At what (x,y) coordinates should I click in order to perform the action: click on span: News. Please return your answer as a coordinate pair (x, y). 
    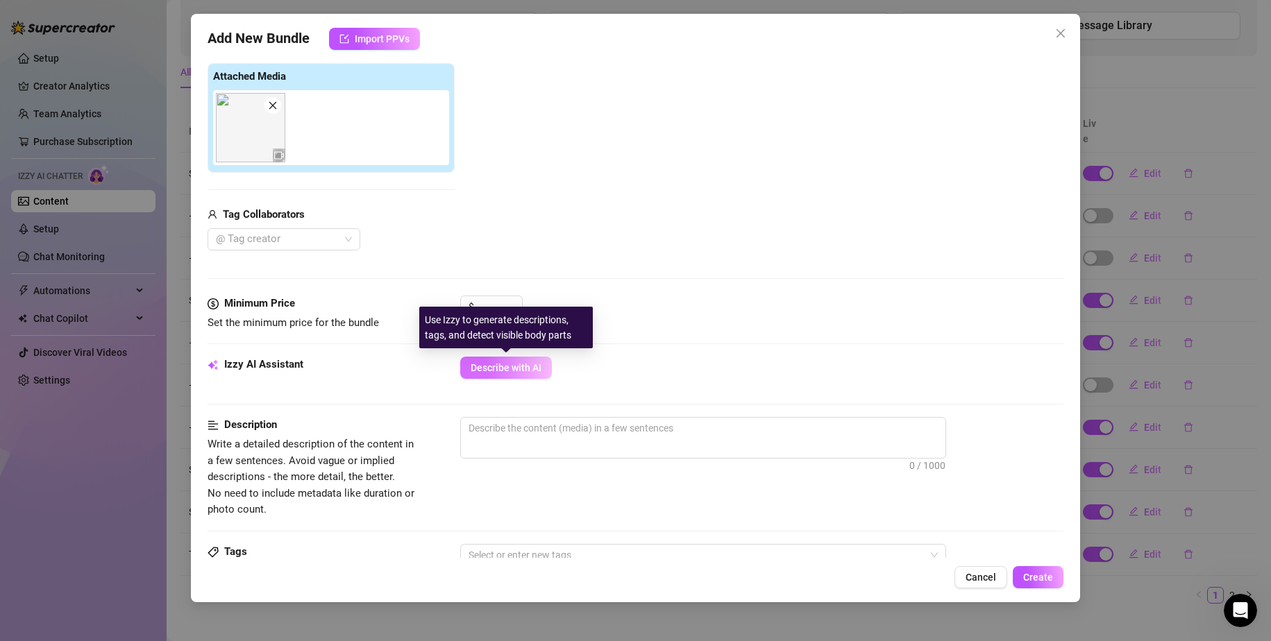
    Looking at the image, I should click on (243, 473).